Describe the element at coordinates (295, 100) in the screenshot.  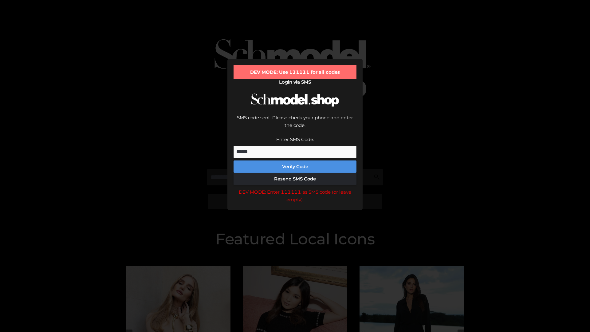
I see `img: Schmodel Logo` at that location.